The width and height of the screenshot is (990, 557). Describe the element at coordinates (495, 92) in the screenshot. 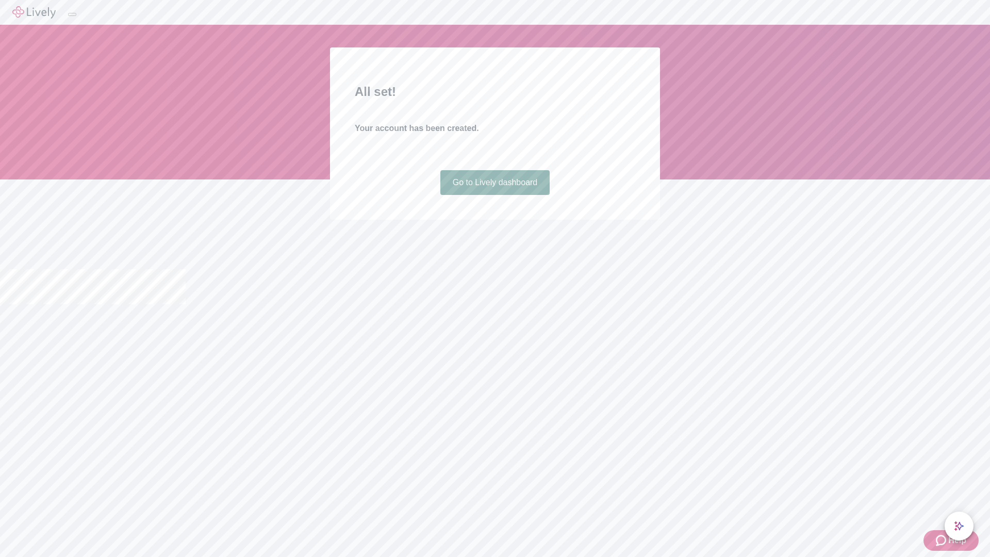

I see `h2: All set!` at that location.